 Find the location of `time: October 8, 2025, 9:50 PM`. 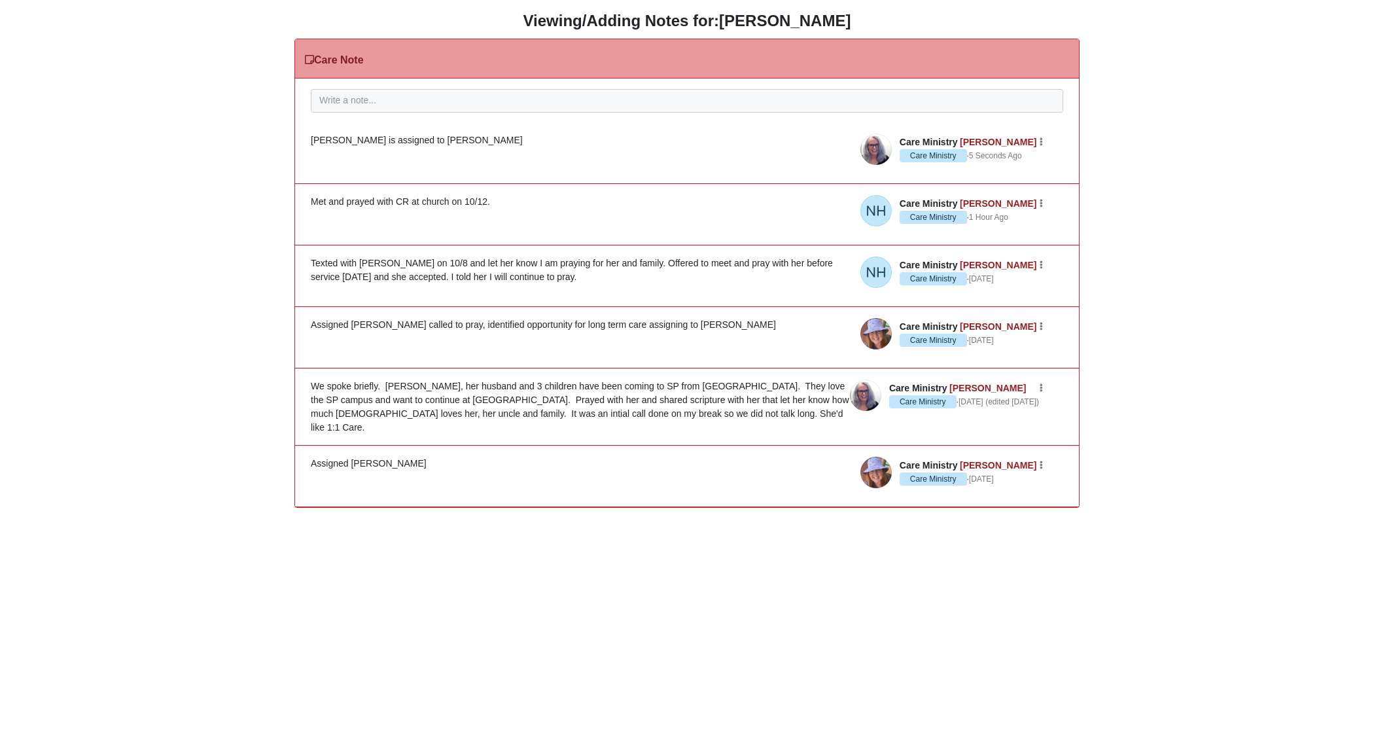

time: October 8, 2025, 9:50 PM is located at coordinates (982, 340).